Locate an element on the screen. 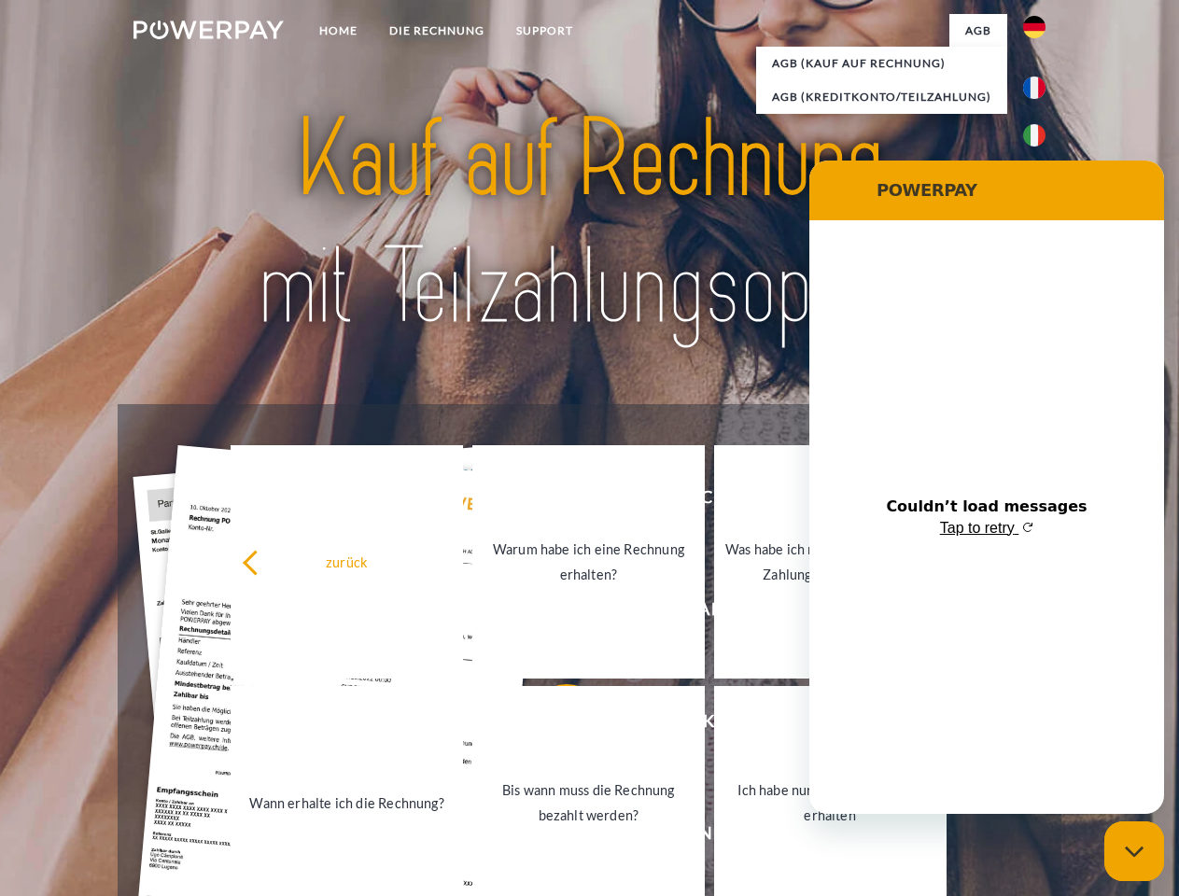 Image resolution: width=1179 pixels, height=896 pixels. div: Ich habe nur eine Teillieferung erhalten is located at coordinates (830, 803).